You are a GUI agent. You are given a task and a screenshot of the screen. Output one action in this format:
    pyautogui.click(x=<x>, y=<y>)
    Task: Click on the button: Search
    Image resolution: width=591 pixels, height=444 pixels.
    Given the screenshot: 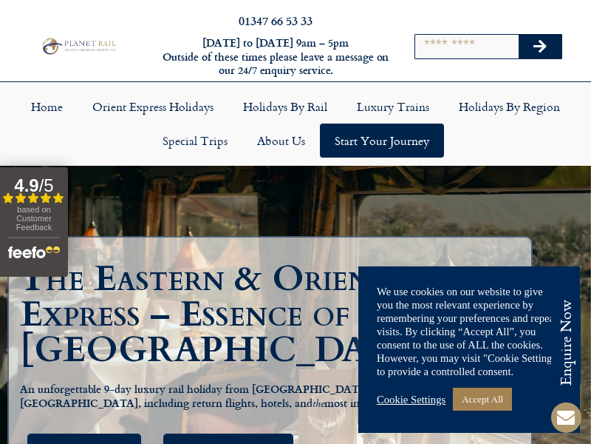 What is the action you would take?
    pyautogui.click(x=540, y=47)
    